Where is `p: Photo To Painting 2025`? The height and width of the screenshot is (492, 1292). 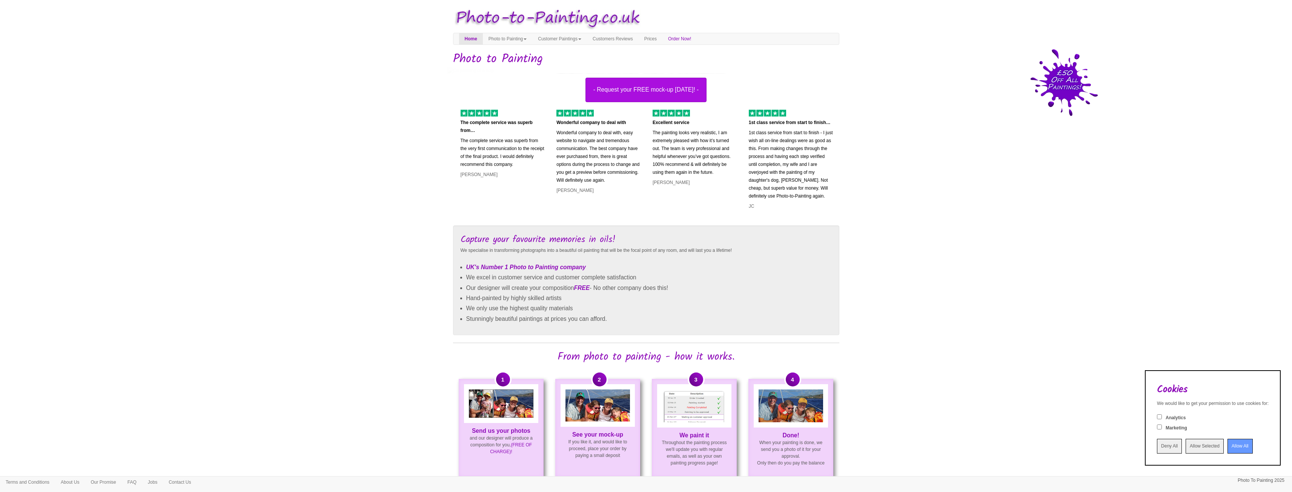 p: Photo To Painting 2025 is located at coordinates (1261, 481).